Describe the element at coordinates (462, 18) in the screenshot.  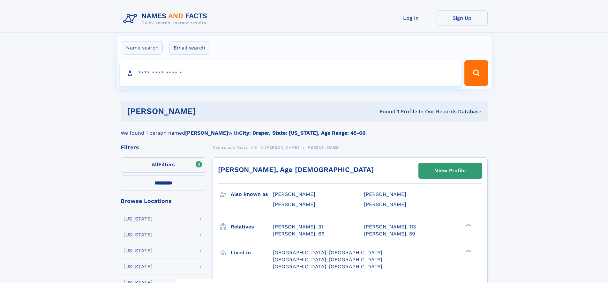
I see `a: Sign Up` at that location.